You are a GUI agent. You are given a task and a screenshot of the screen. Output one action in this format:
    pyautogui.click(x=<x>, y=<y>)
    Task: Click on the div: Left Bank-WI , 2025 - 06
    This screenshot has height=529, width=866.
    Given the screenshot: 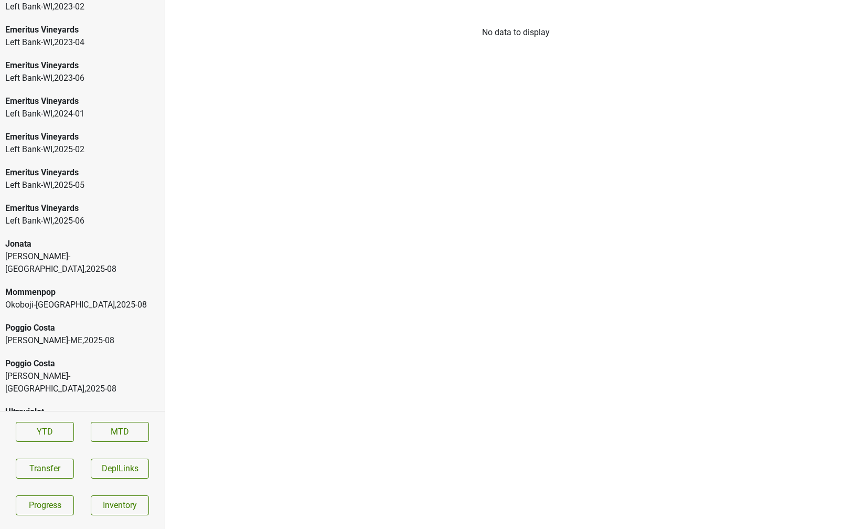 What is the action you would take?
    pyautogui.click(x=82, y=221)
    